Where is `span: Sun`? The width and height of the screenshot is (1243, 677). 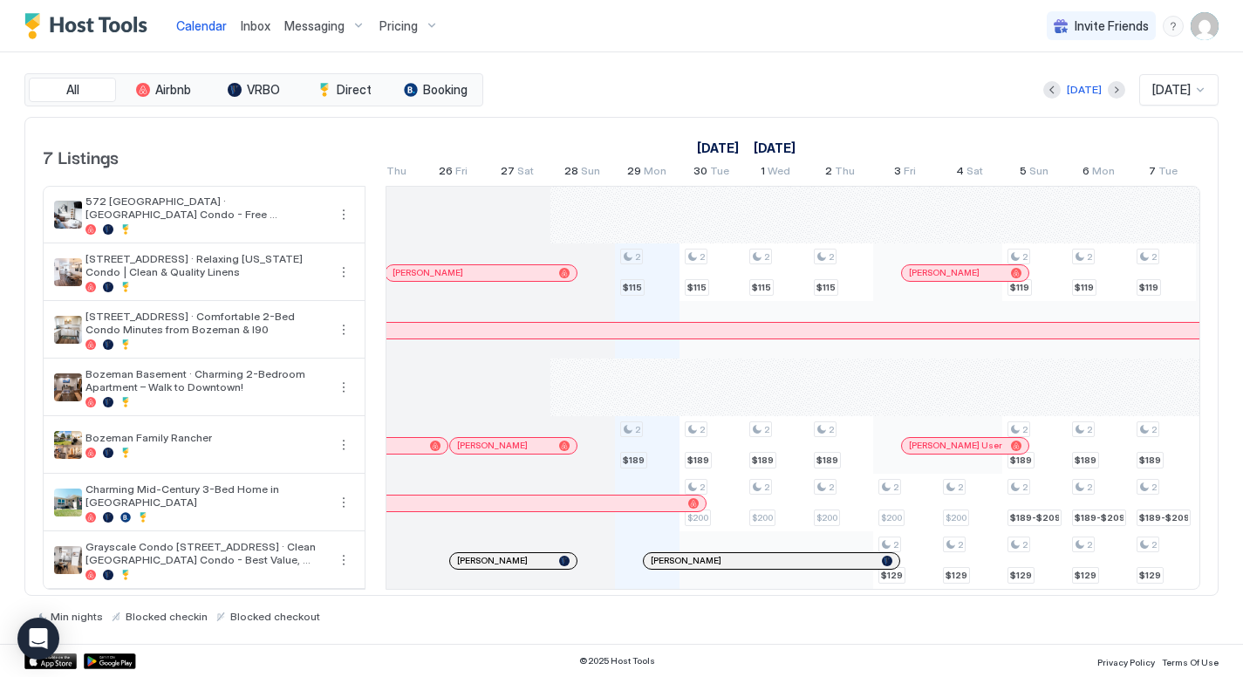
span: Sun is located at coordinates (1039, 173).